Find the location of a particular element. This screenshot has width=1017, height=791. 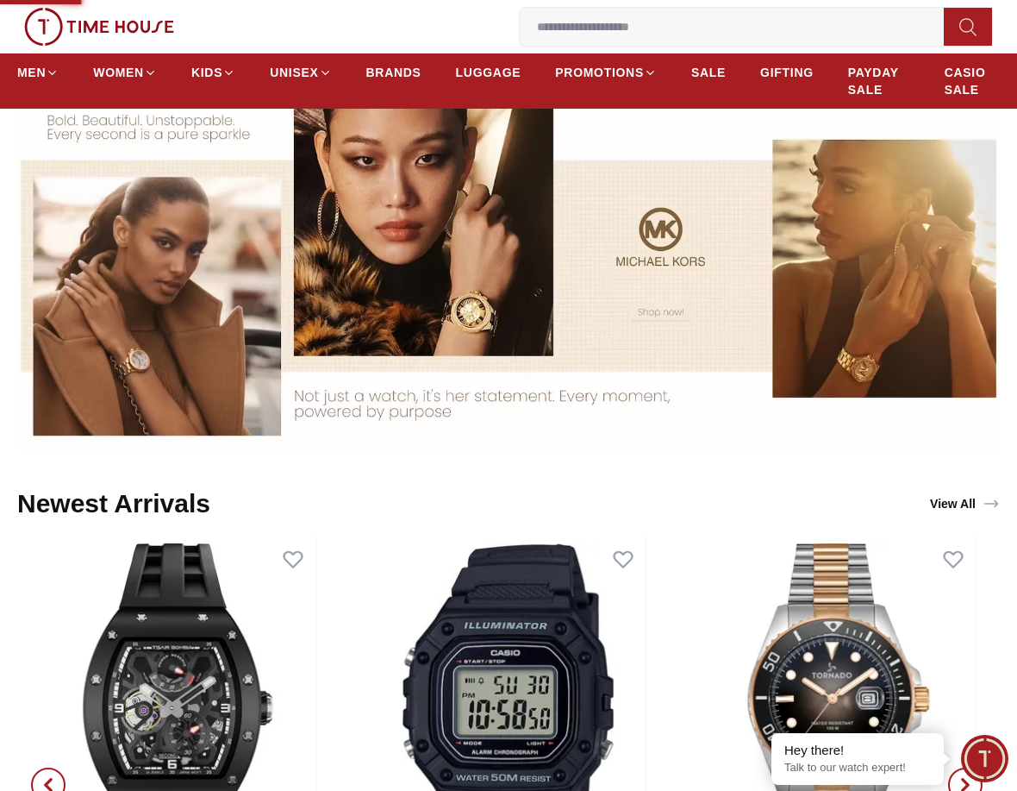

div: Chat Widget is located at coordinates (984, 758).